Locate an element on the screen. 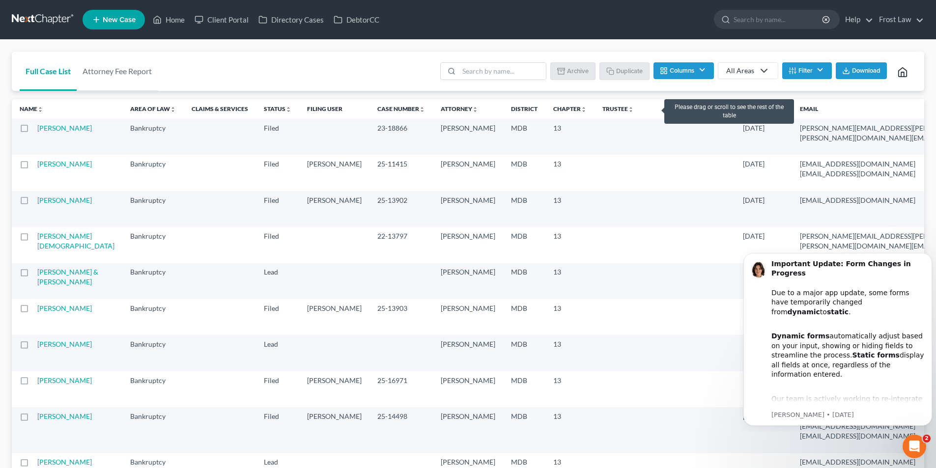 The height and width of the screenshot is (468, 936). td: 25-13903 is located at coordinates (401, 317).